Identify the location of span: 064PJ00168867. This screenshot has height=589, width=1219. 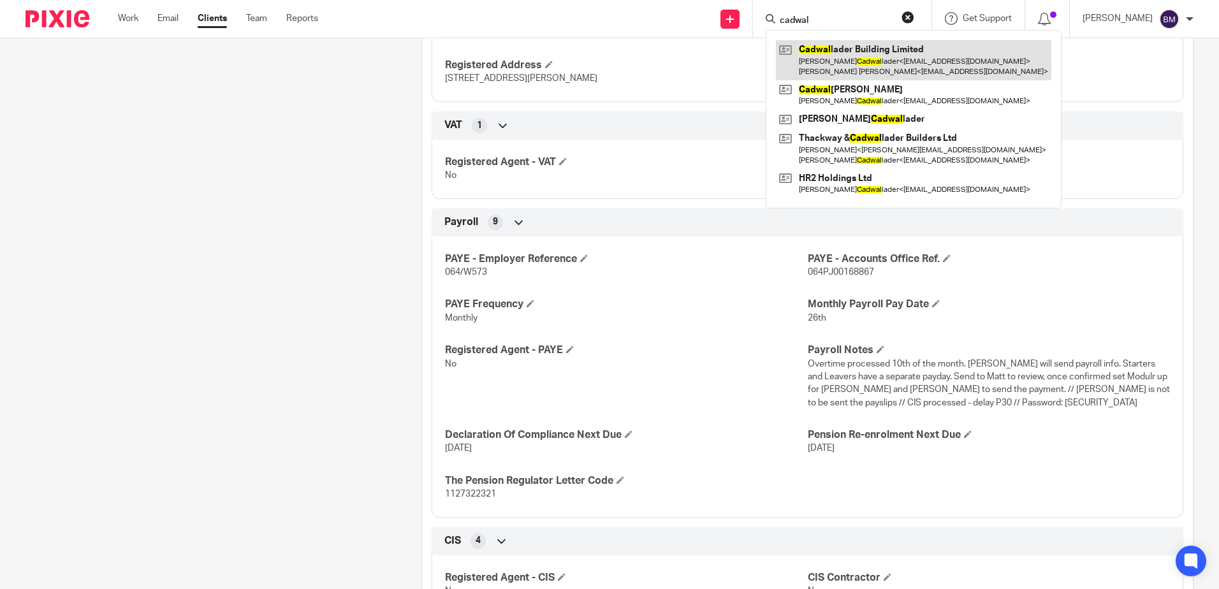
(841, 272).